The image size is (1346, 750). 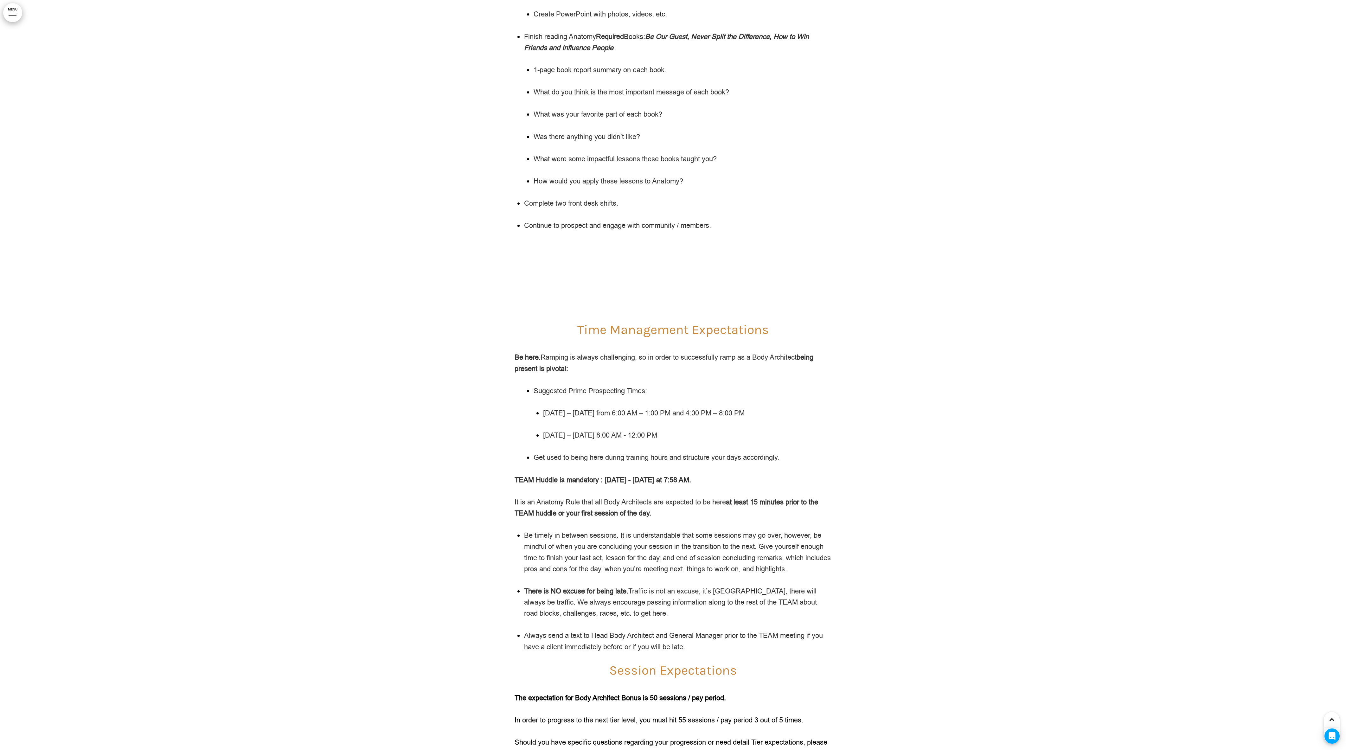 What do you see at coordinates (610, 37) in the screenshot?
I see `strong: Required` at bounding box center [610, 37].